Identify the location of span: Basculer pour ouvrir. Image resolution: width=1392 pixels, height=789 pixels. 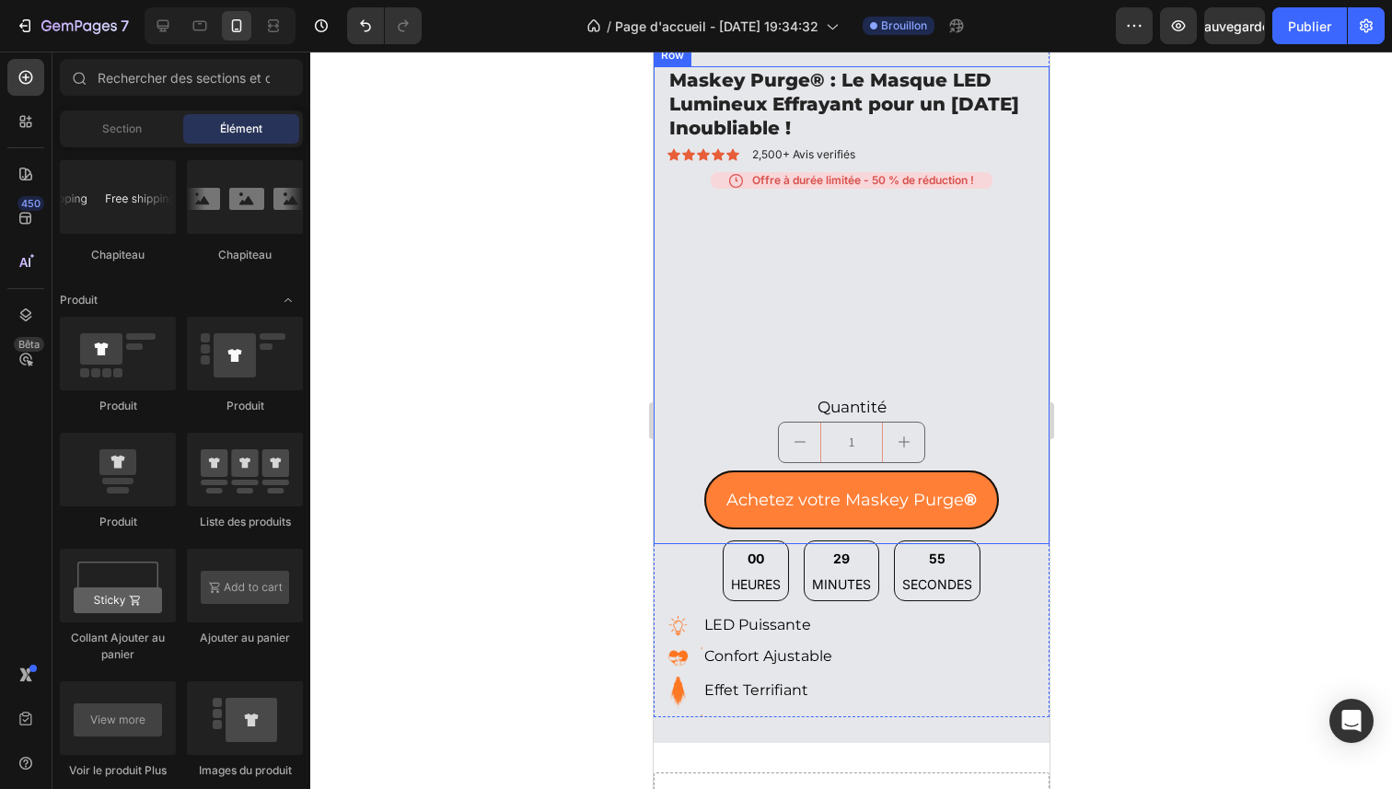
(288, 300).